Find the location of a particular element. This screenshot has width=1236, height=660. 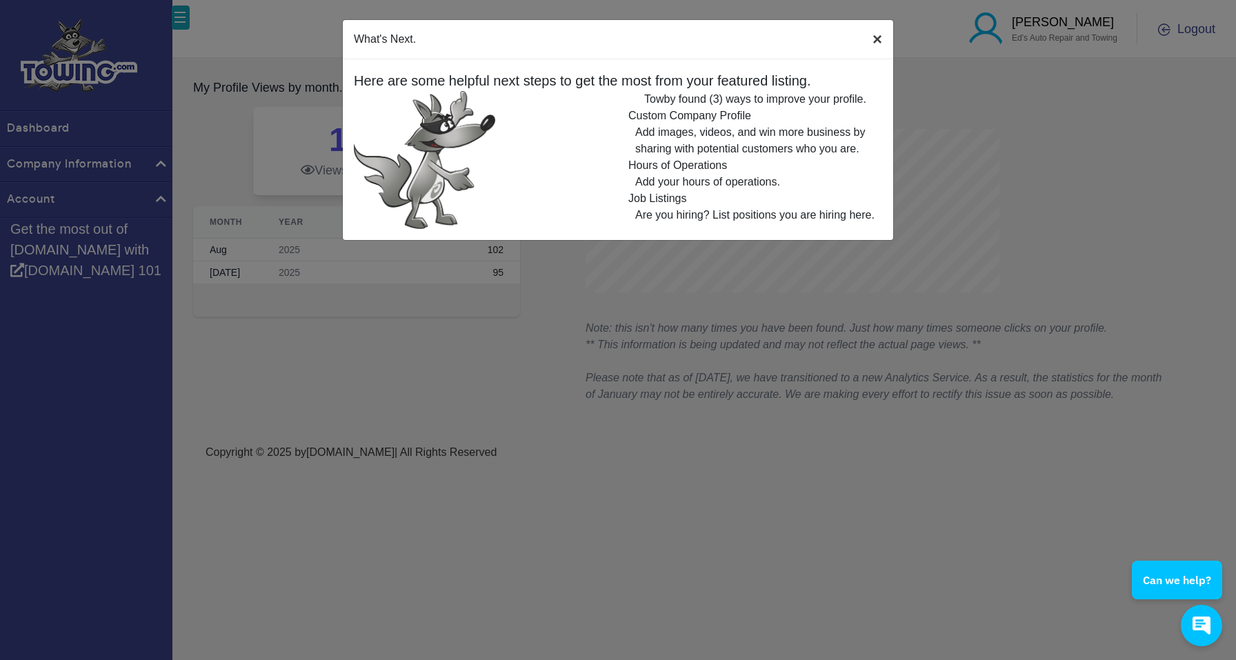

div: Are you hiring? List positions you are hiring here. is located at coordinates (759, 215).